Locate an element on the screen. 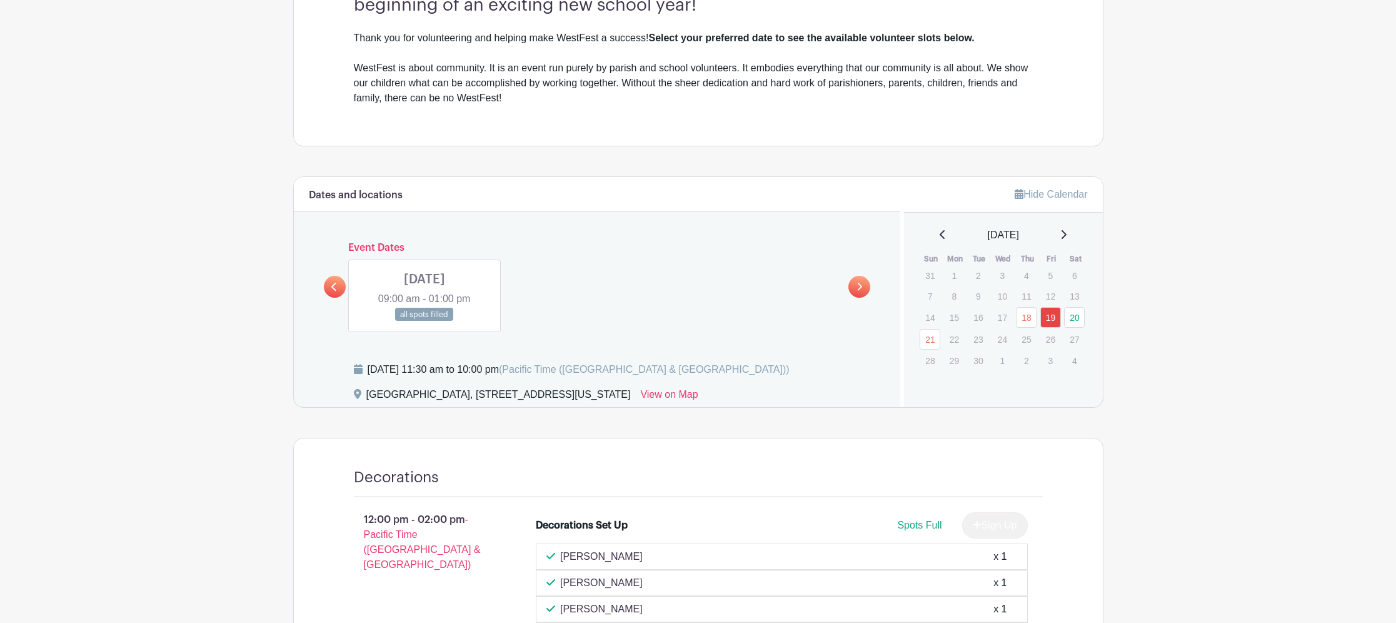 Image resolution: width=1396 pixels, height=623 pixels. p: 8 is located at coordinates (954, 296).